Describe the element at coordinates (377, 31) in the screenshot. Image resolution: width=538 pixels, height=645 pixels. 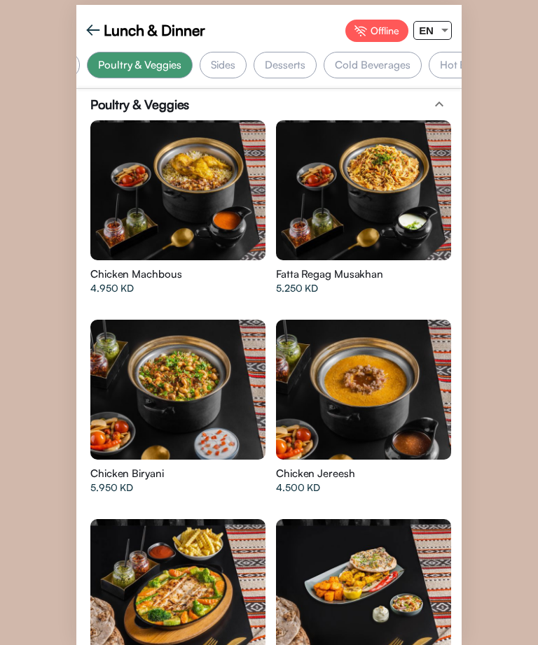
I see `div: Offline` at that location.